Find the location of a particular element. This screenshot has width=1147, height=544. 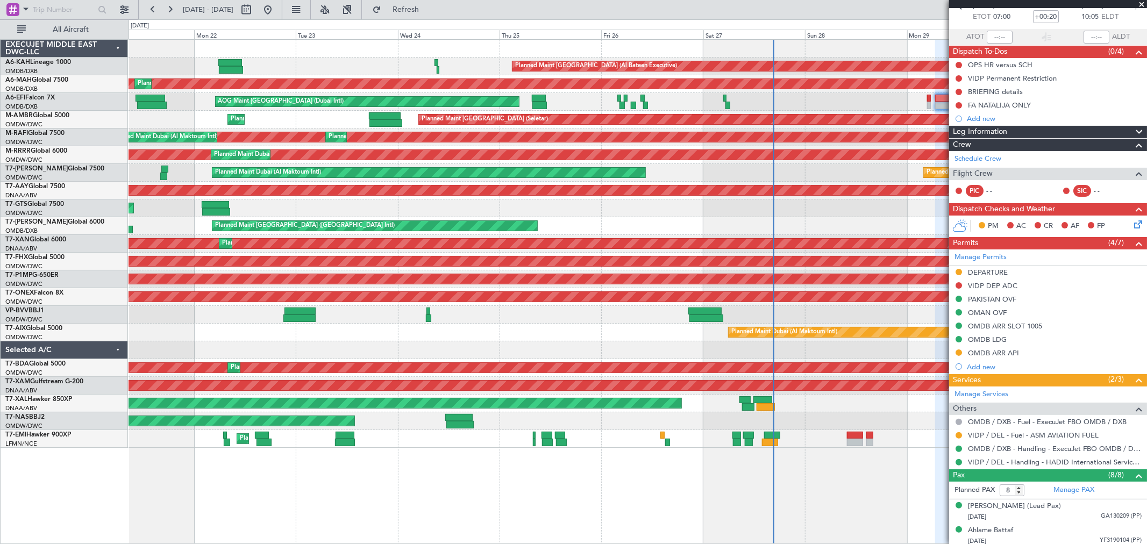

span: (2/3) is located at coordinates (1116, 379).